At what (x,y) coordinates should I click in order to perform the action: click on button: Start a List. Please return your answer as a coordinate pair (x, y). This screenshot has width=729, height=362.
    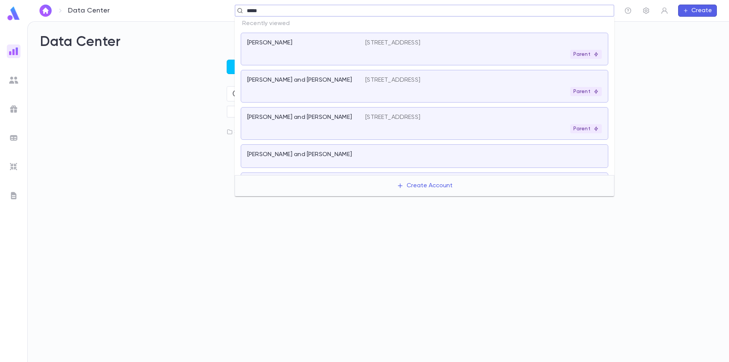
    Looking at the image, I should click on (378, 67).